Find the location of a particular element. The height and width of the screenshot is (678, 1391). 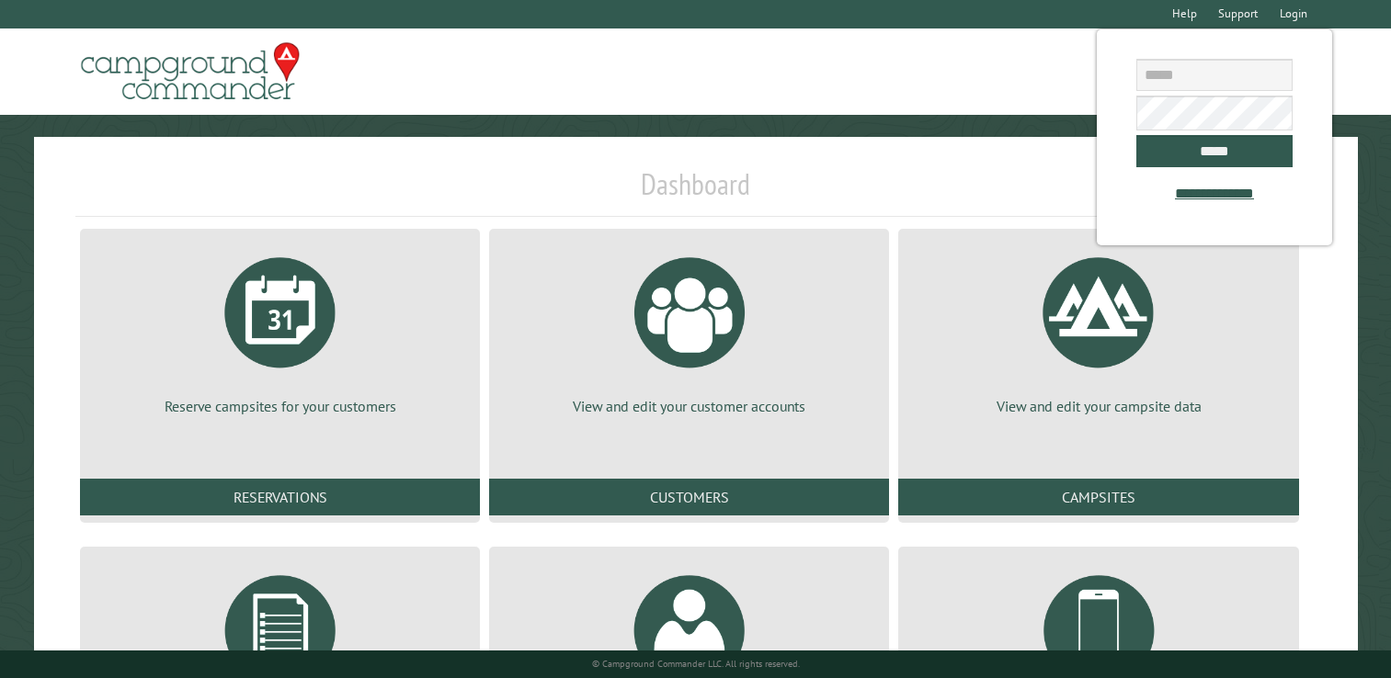

a: Customers is located at coordinates (689, 497).